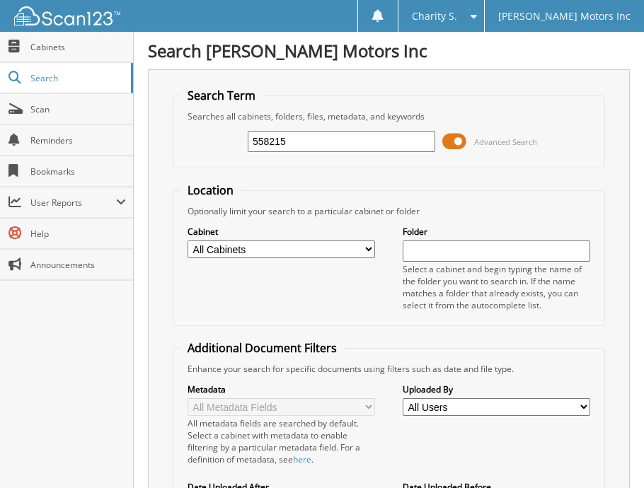 Image resolution: width=644 pixels, height=488 pixels. Describe the element at coordinates (78, 171) in the screenshot. I see `span: Bookmarks` at that location.